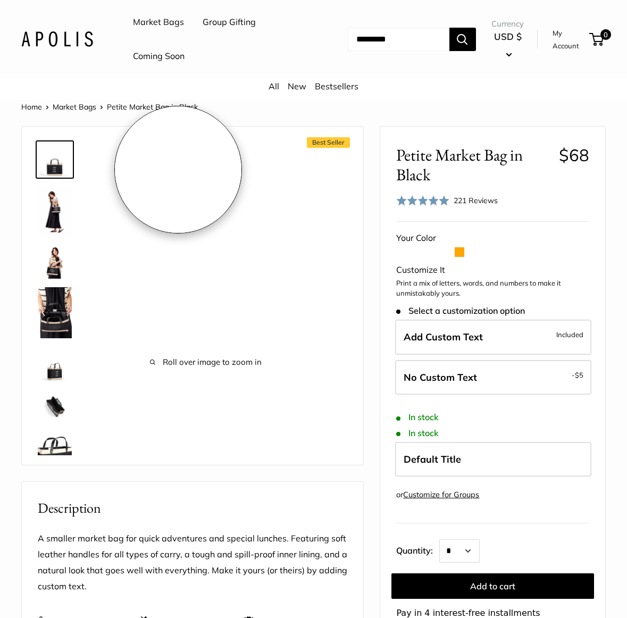 This screenshot has height=618, width=627. Describe the element at coordinates (463, 39) in the screenshot. I see `button: Search` at that location.